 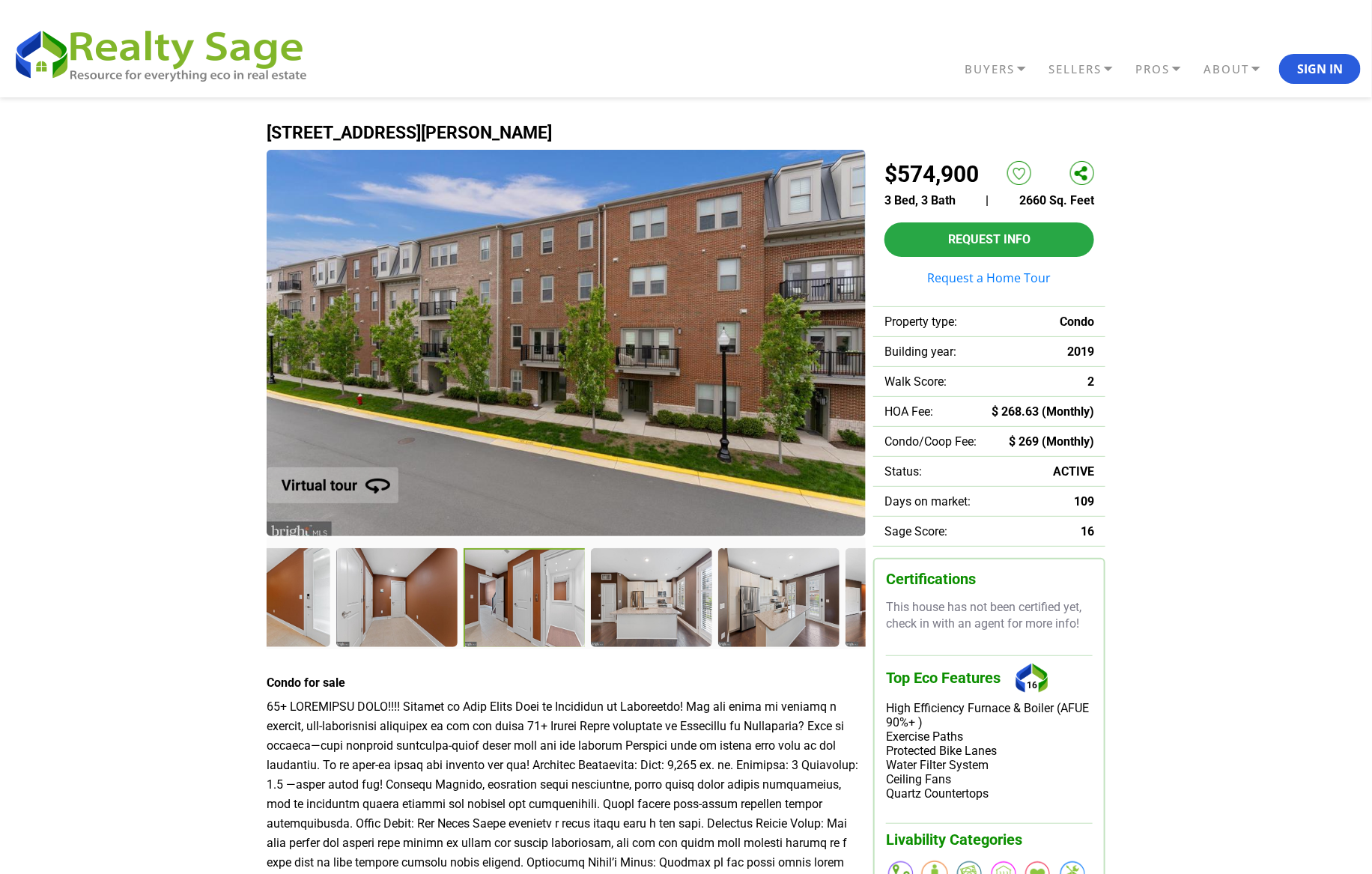 I want to click on div: 16, so click(x=1032, y=679).